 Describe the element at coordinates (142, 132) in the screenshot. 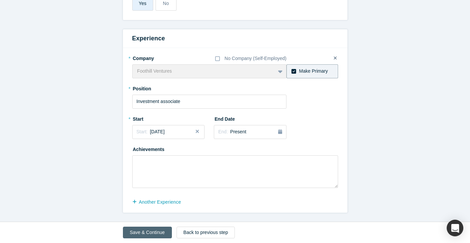

I see `span: Start:` at that location.